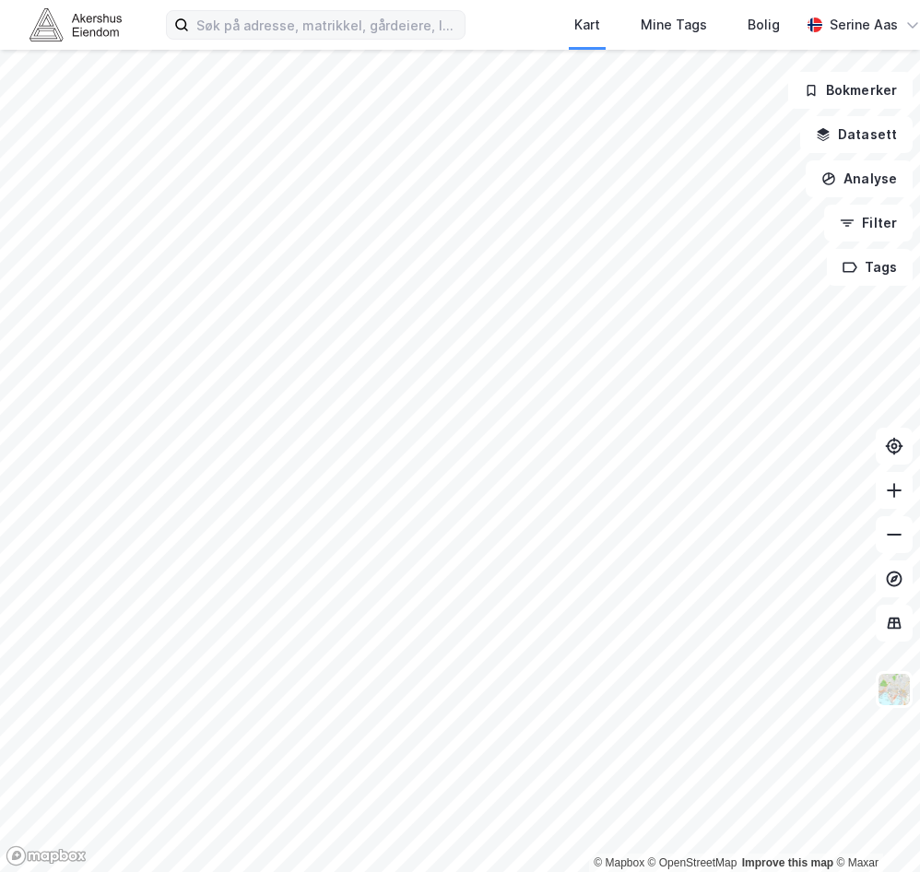  Describe the element at coordinates (587, 25) in the screenshot. I see `div: Kart` at that location.